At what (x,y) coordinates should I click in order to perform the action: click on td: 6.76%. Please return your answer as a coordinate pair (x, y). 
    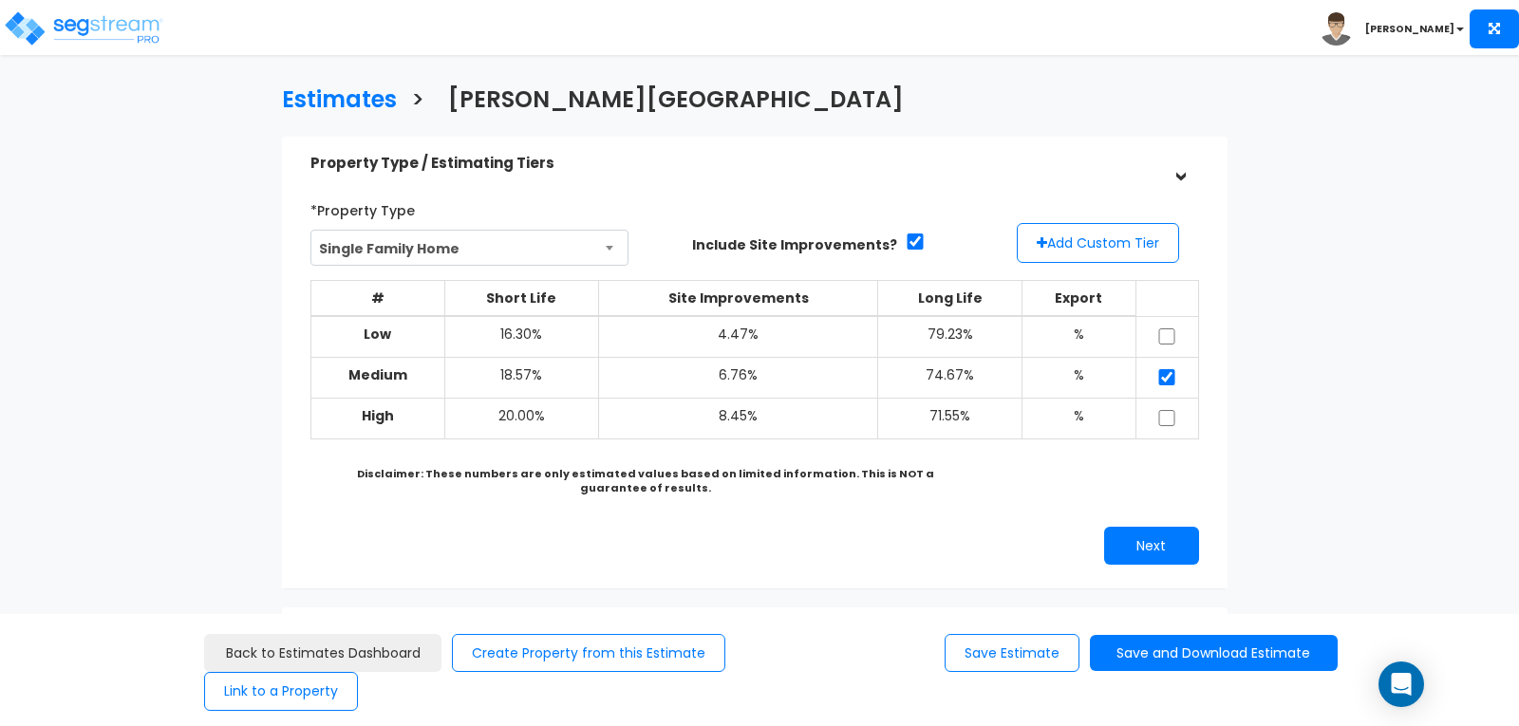
    Looking at the image, I should click on (739, 377).